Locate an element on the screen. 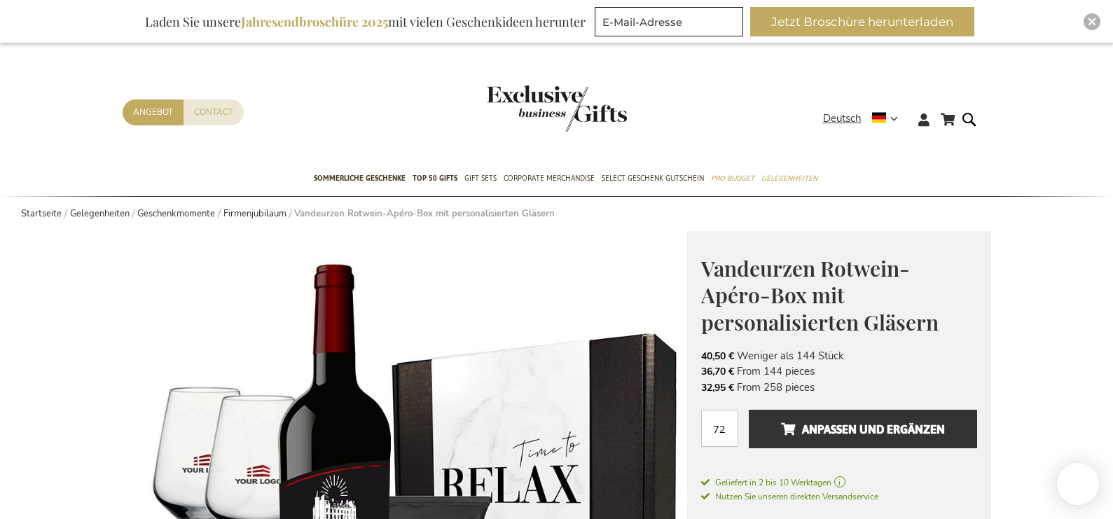 This screenshot has width=1113, height=519. span: Gift Sets is located at coordinates (480, 178).